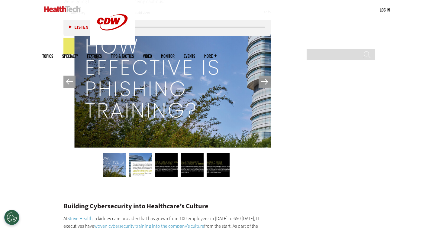 This screenshot has width=435, height=228. I want to click on a: Features, so click(94, 56).